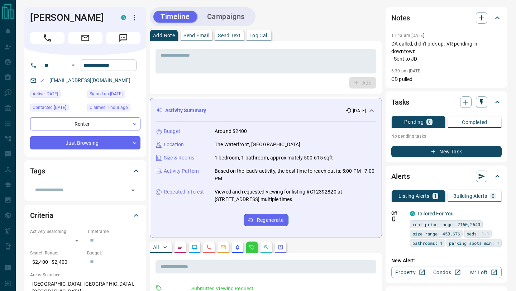 This screenshot has height=291, width=516. Describe the element at coordinates (470, 196) in the screenshot. I see `p: Building Alerts` at that location.